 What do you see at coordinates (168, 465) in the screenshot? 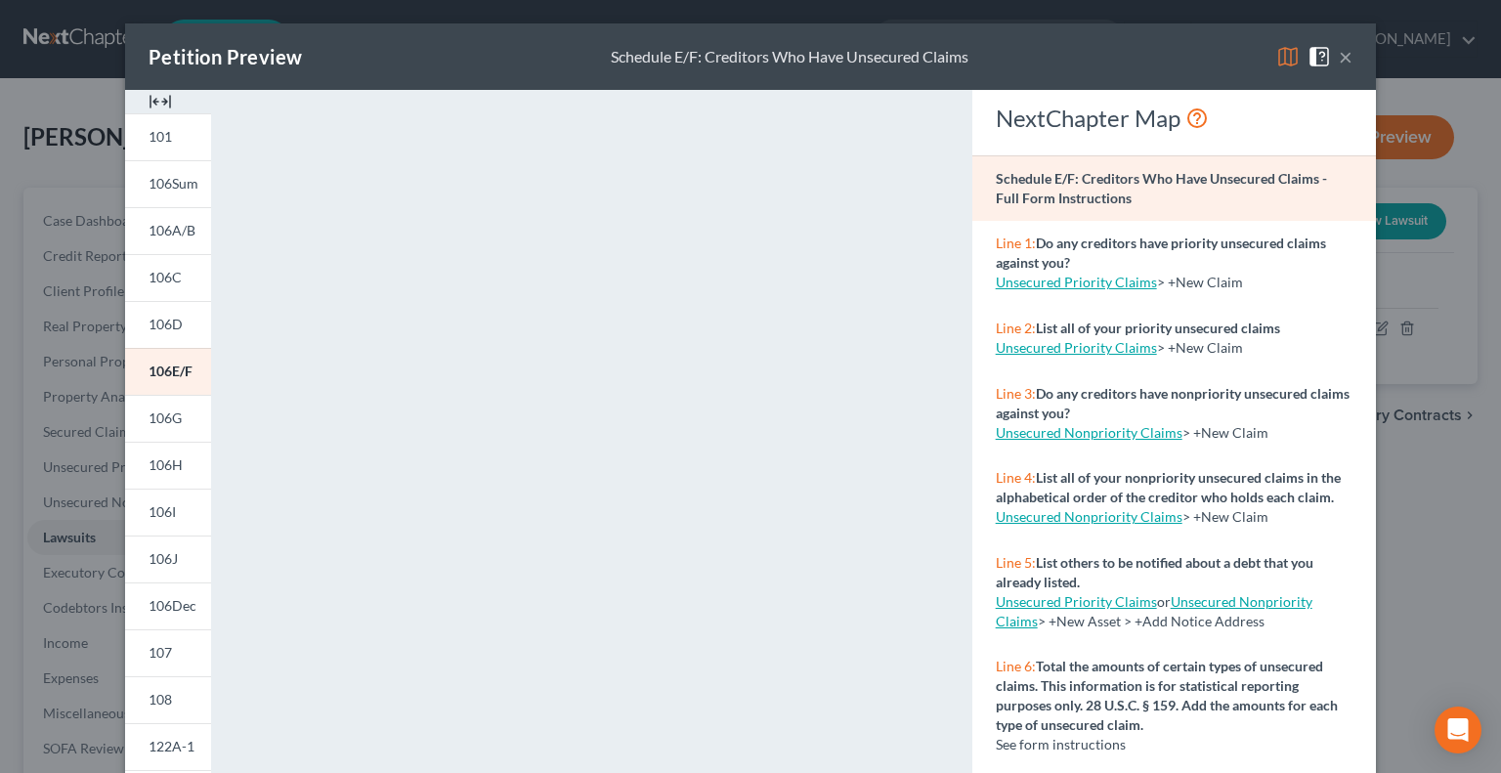
I see `a: 106H` at bounding box center [168, 465].